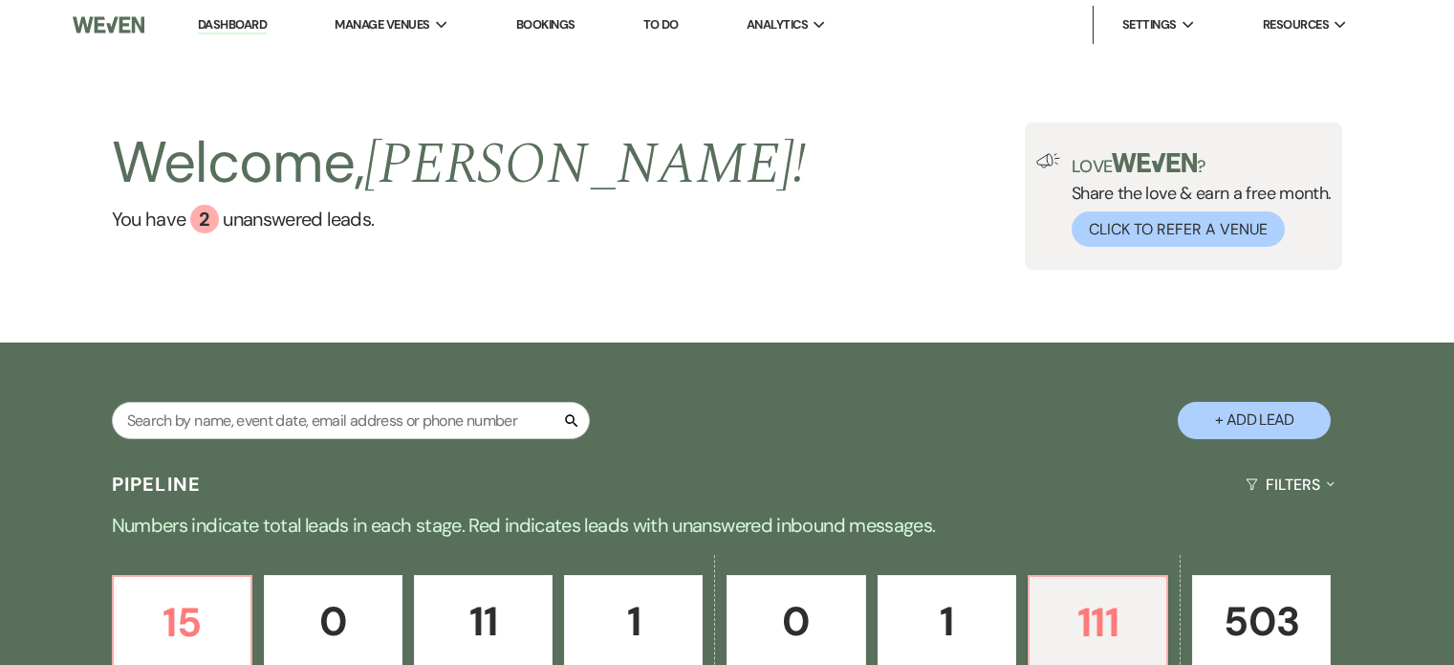  I want to click on div: 2, so click(205, 219).